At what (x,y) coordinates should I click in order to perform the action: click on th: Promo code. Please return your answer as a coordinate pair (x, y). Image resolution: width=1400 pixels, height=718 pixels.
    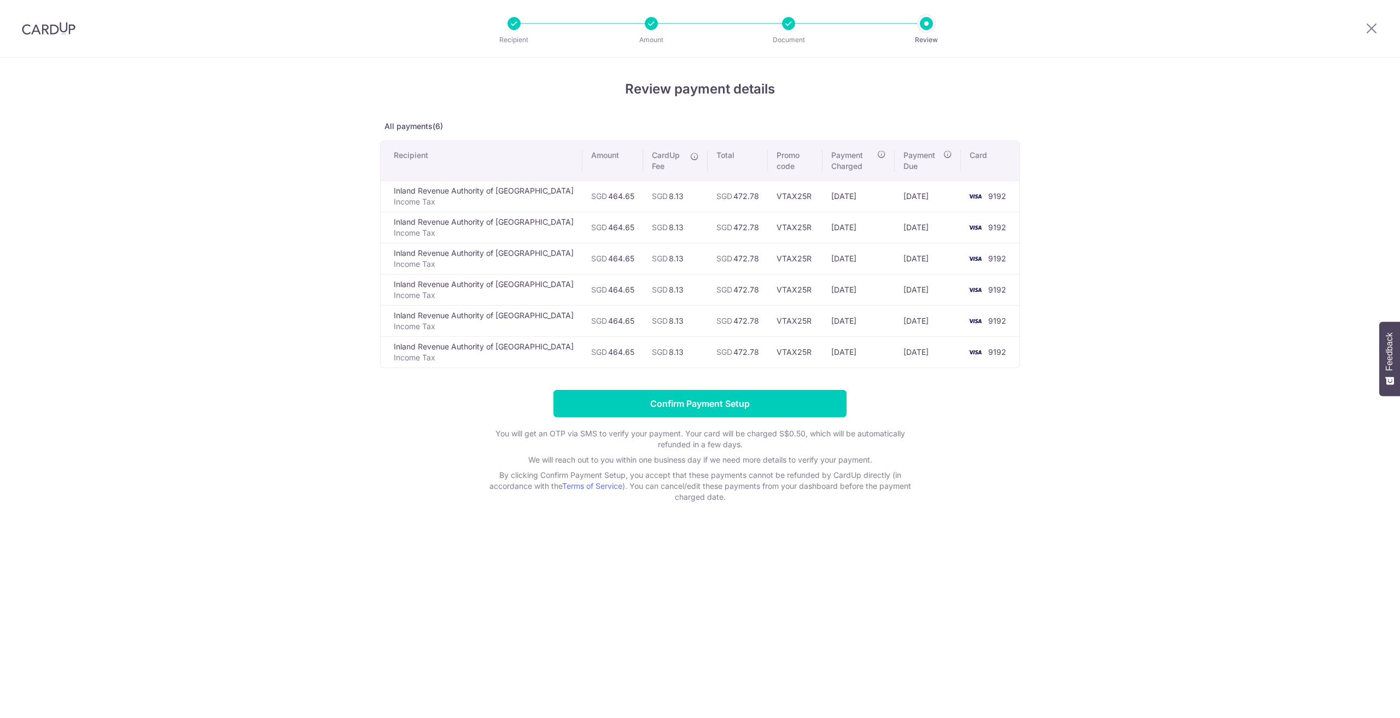
    Looking at the image, I should click on (795, 161).